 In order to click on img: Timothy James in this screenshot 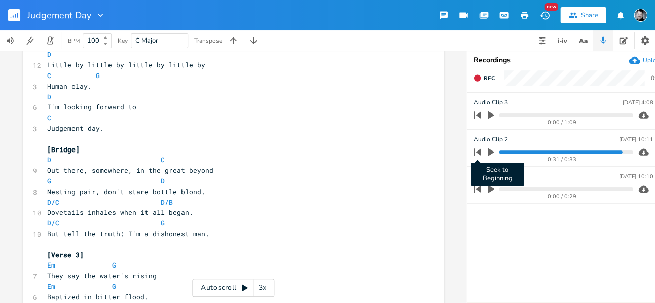, I will do `click(641, 15)`.